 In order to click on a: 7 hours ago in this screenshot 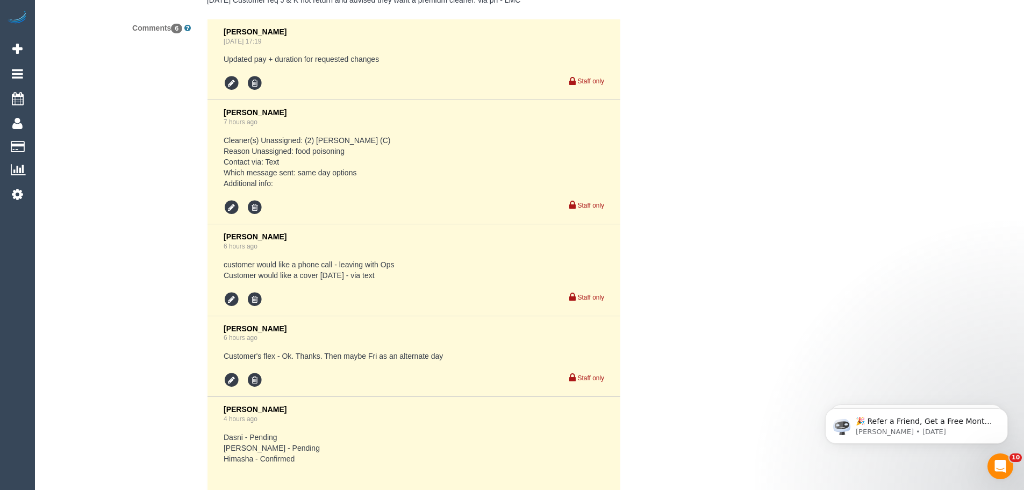, I will do `click(240, 122)`.